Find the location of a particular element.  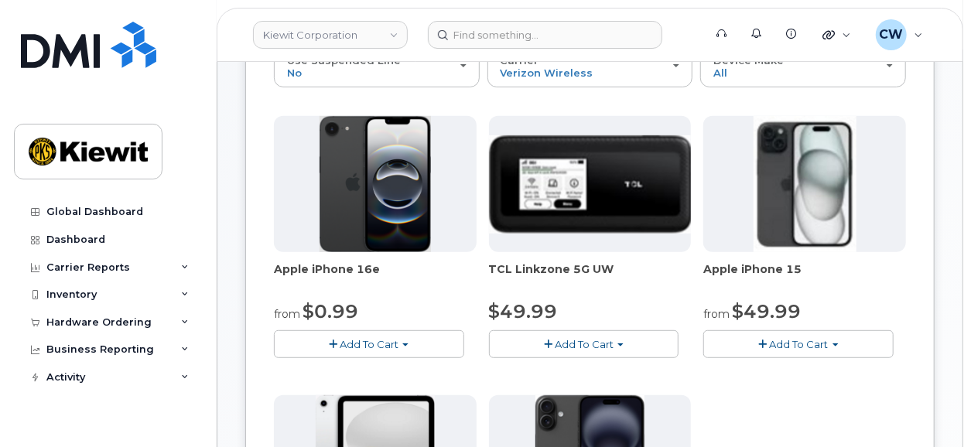

span: $0.99 is located at coordinates (330, 311).